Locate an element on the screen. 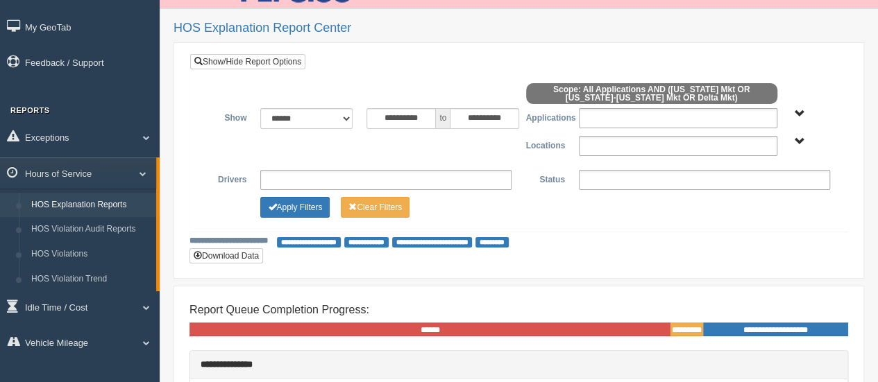  label: Show is located at coordinates (227, 117).